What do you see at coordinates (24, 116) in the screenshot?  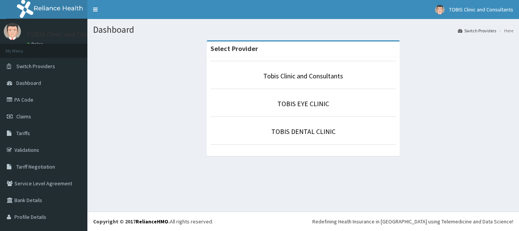 I see `span: Claims` at bounding box center [24, 116].